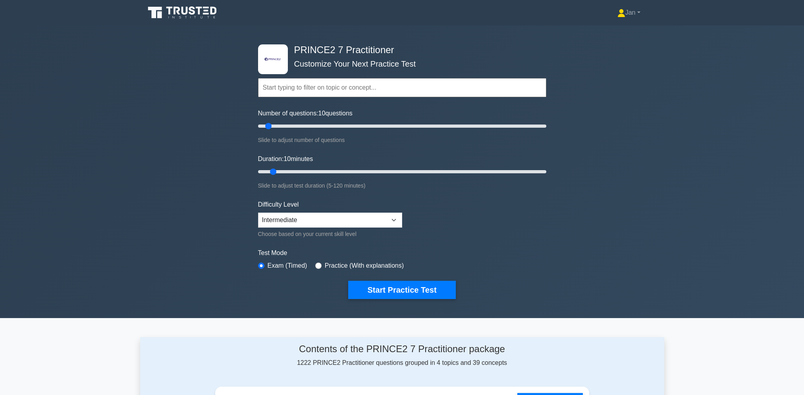  Describe the element at coordinates (402, 290) in the screenshot. I see `button: Start Practice Test` at that location.